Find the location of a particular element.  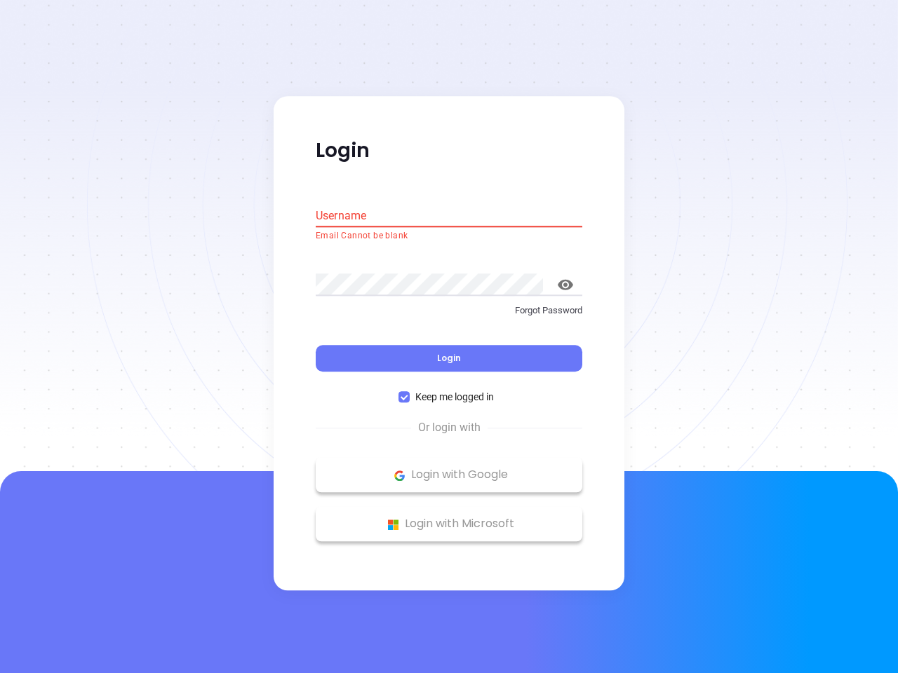

span: Login is located at coordinates (449, 358).